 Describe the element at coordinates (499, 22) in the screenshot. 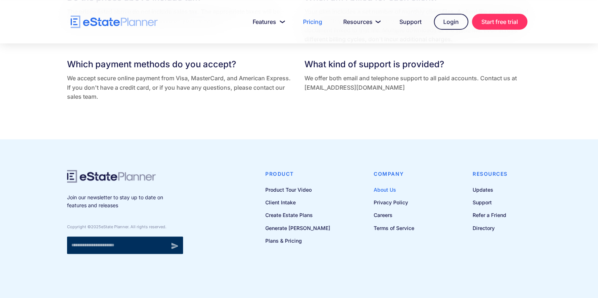

I see `a: Start free trial` at that location.